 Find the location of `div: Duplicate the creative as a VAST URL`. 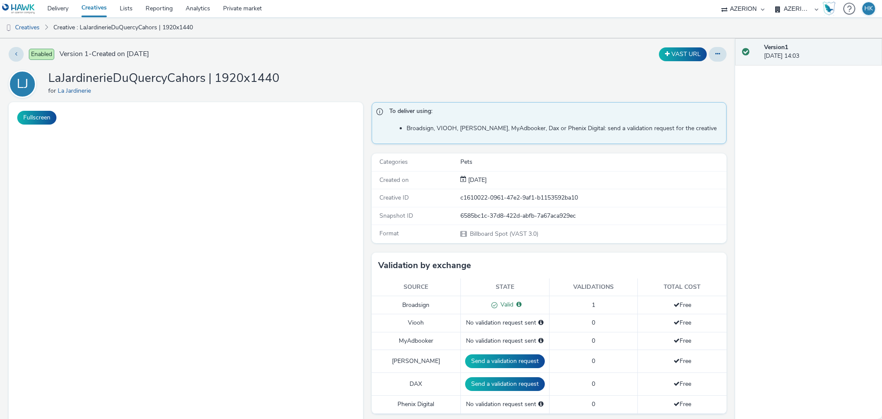

div: Duplicate the creative as a VAST URL is located at coordinates (683, 54).